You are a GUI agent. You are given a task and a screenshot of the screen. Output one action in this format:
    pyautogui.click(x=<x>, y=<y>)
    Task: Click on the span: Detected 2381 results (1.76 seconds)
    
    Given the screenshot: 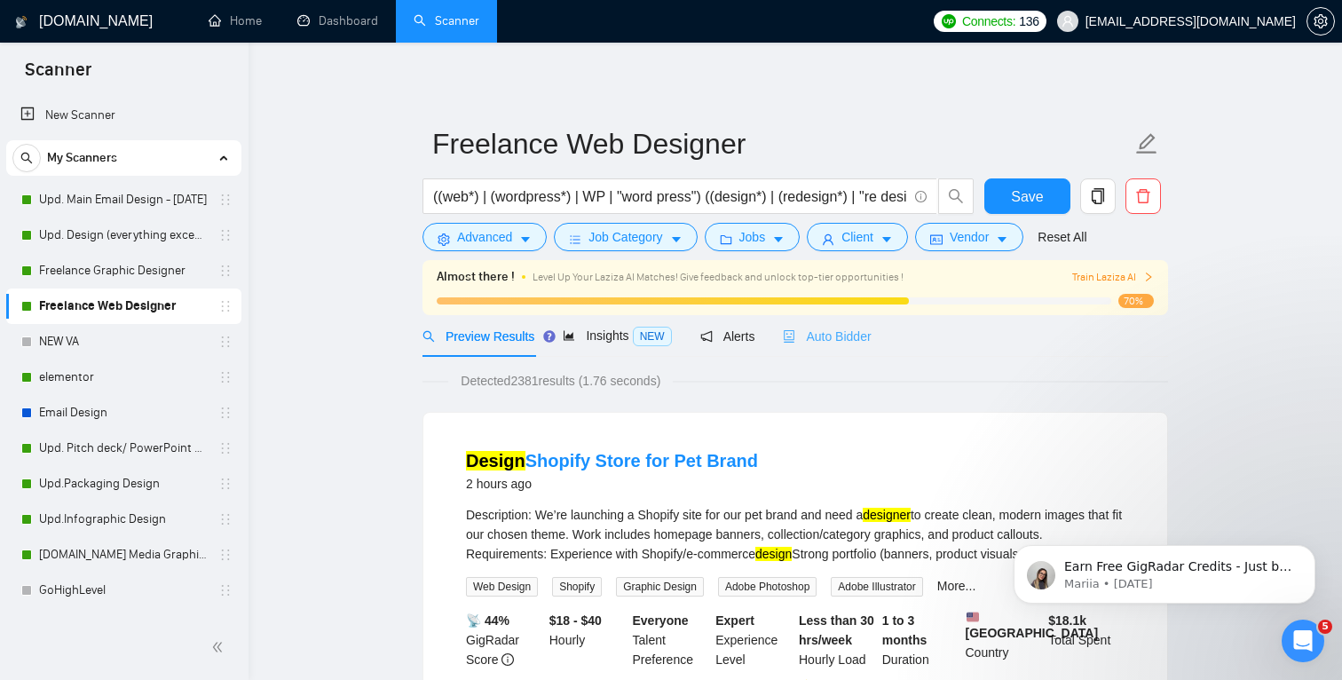 What is the action you would take?
    pyautogui.click(x=560, y=381)
    